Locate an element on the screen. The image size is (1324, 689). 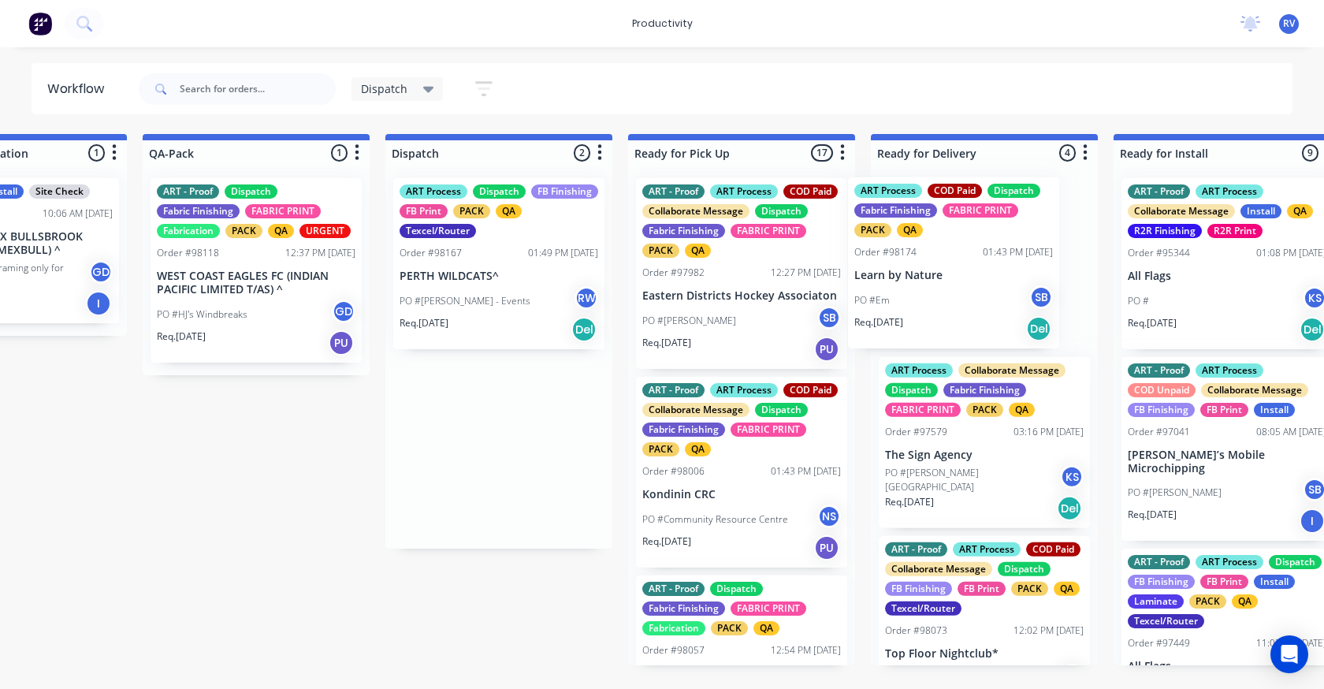
span: RV is located at coordinates (1288, 24).